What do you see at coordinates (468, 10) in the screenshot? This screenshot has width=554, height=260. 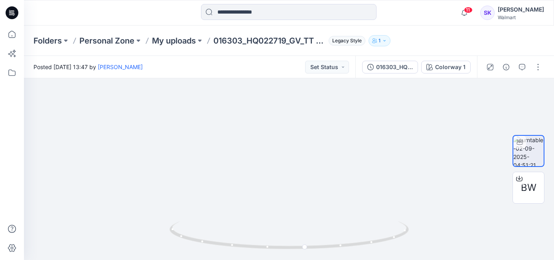 I see `span: 11` at bounding box center [468, 10].